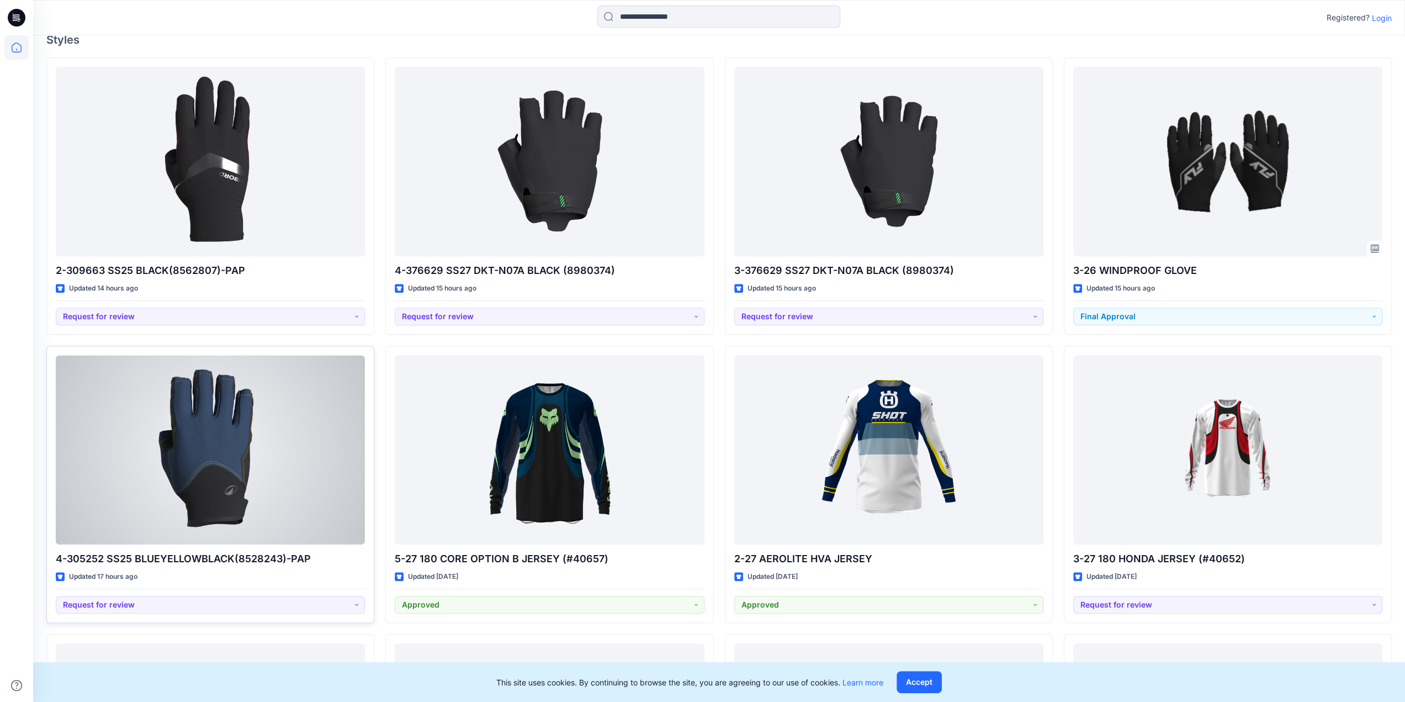  I want to click on p: 2-27 AEROLITE HVA JERSEY, so click(889, 559).